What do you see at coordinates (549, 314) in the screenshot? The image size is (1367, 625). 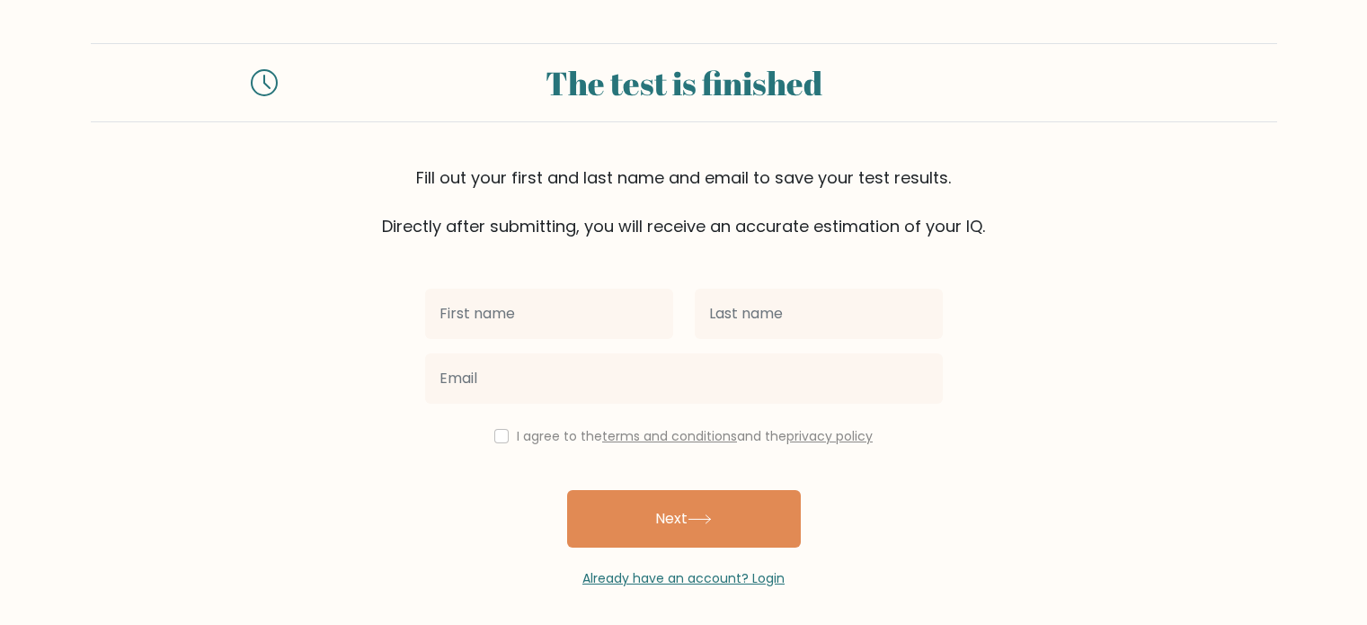 I see `input: First name` at bounding box center [549, 314].